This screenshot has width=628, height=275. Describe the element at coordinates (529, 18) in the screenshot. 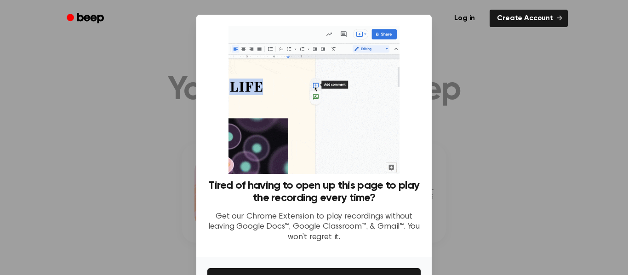

I see `a: Create Account` at that location.